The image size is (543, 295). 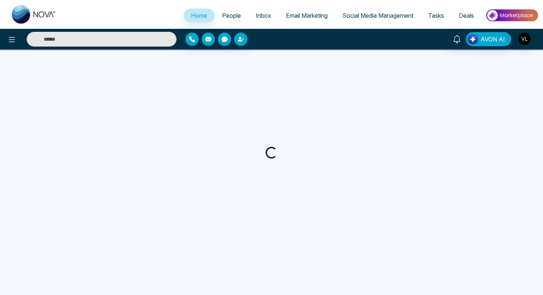 What do you see at coordinates (231, 16) in the screenshot?
I see `a: People` at bounding box center [231, 16].